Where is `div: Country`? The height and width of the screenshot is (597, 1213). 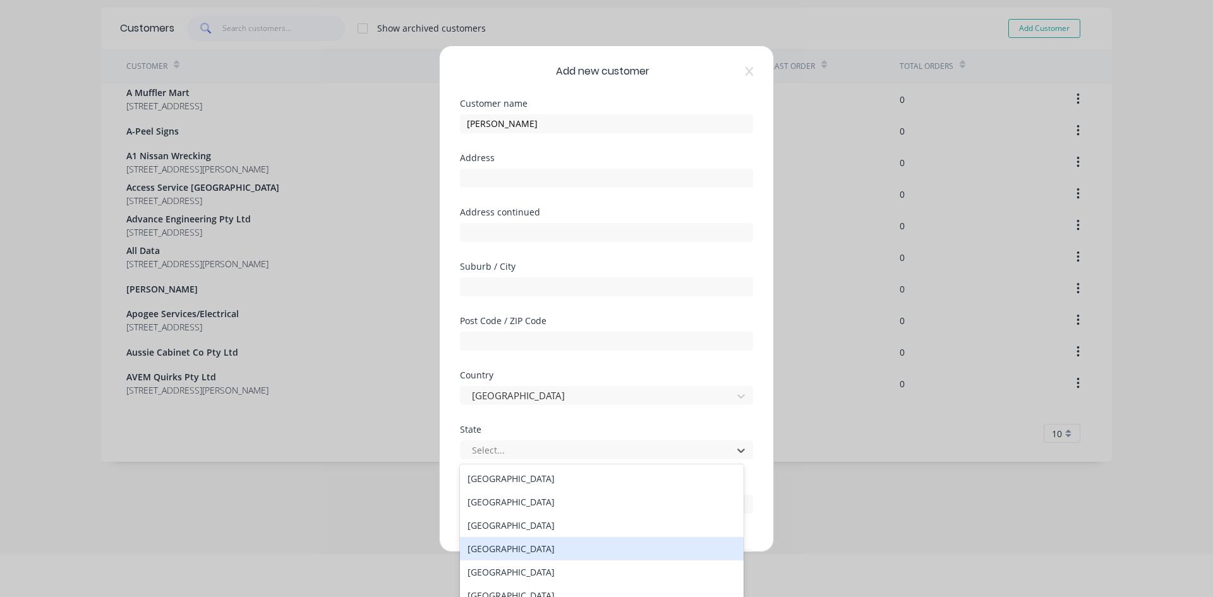 div: Country is located at coordinates (606, 375).